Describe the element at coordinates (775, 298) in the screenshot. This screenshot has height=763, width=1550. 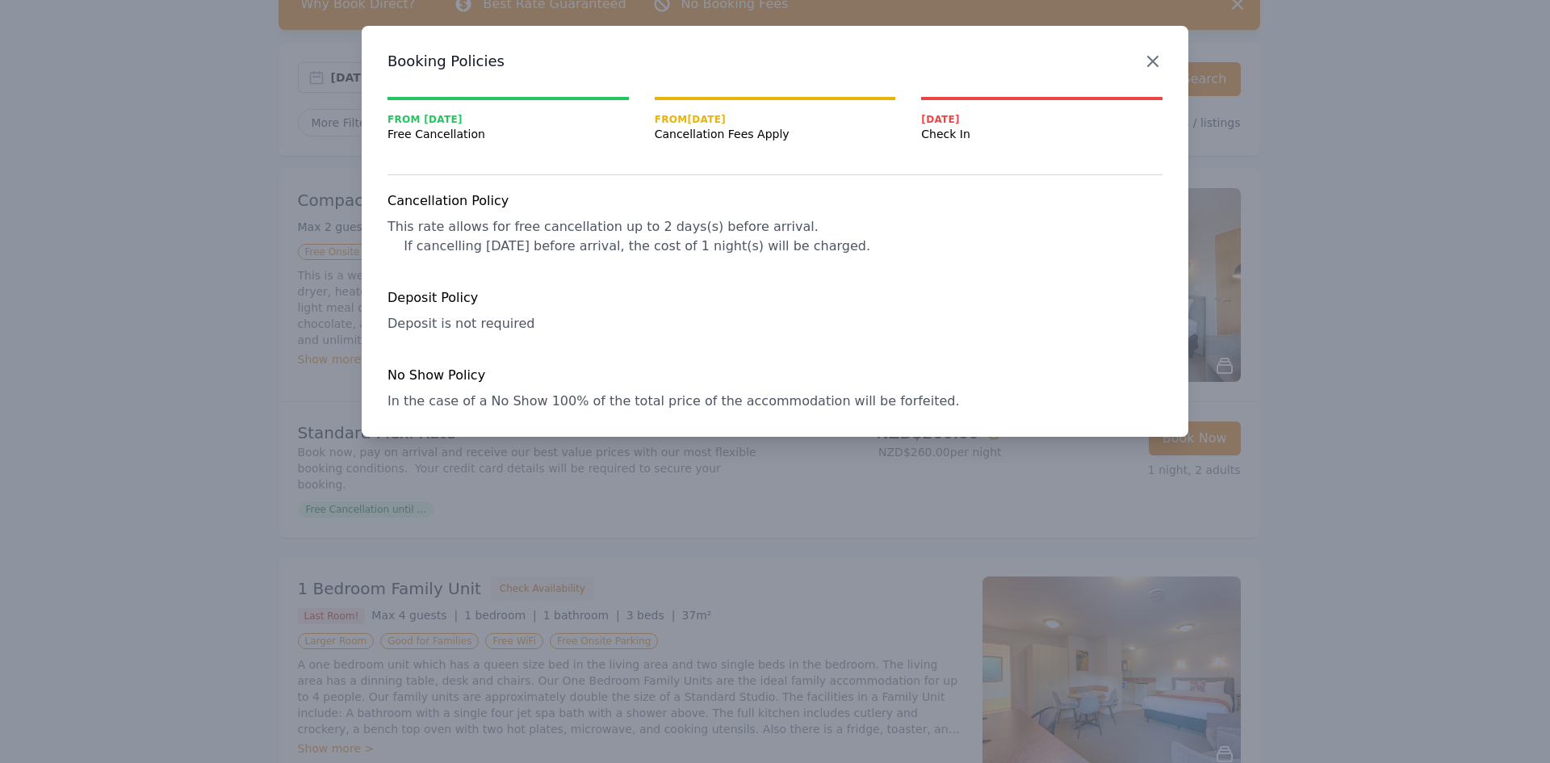
I see `h4: Deposit Policy` at that location.